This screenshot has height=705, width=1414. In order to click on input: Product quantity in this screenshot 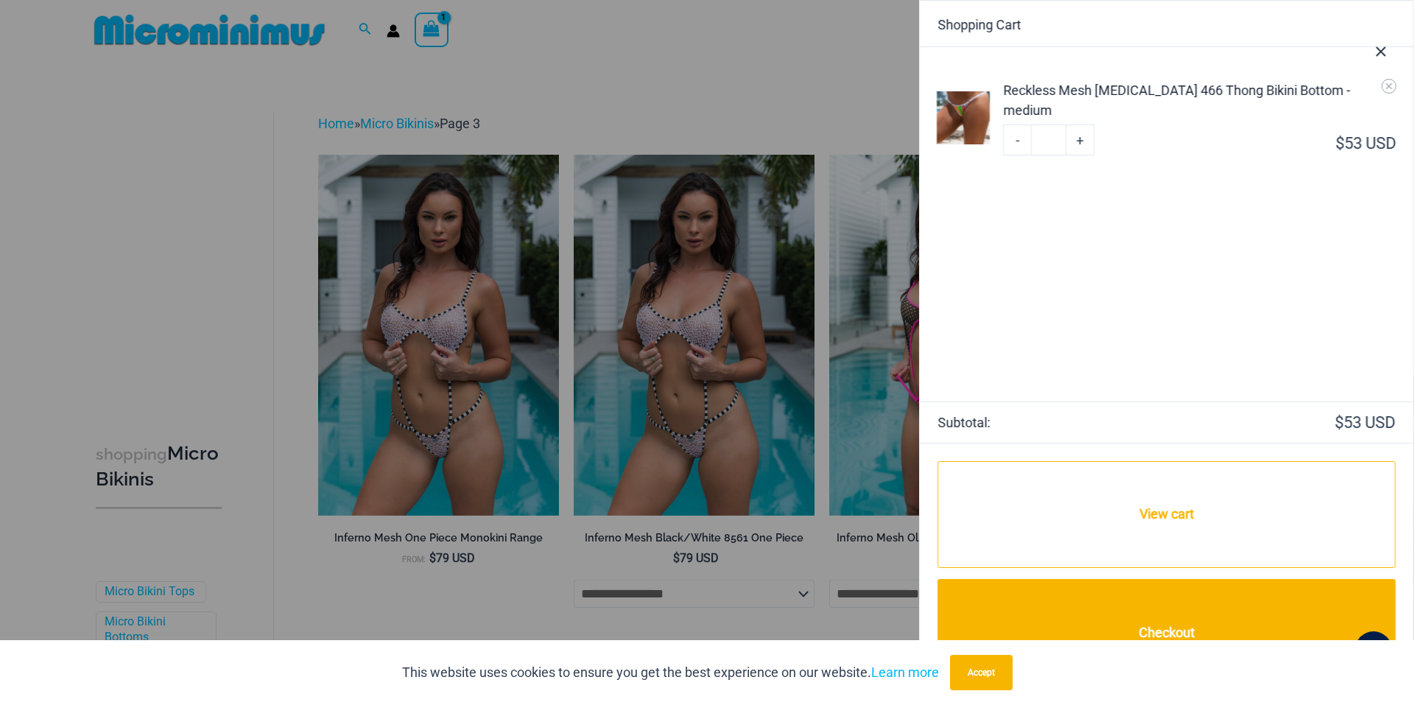, I will do `click(1048, 140)`.